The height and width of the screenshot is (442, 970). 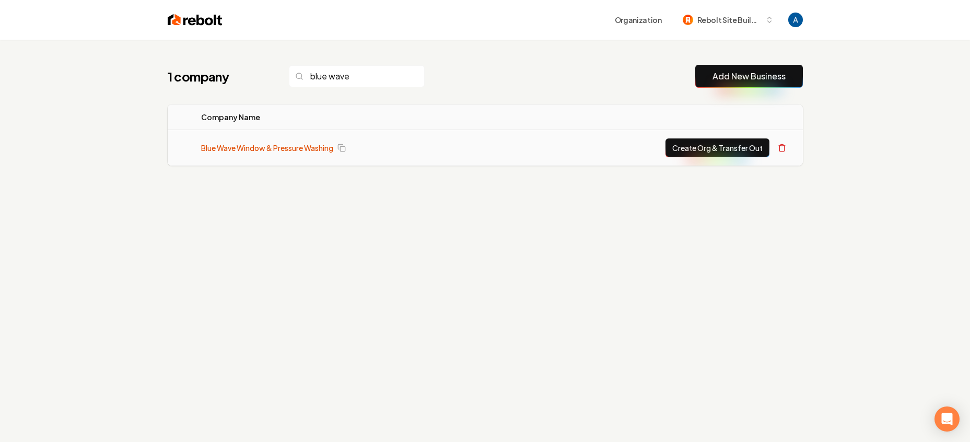 What do you see at coordinates (267, 148) in the screenshot?
I see `a: Blue Wave Window & Pressure Washing` at bounding box center [267, 148].